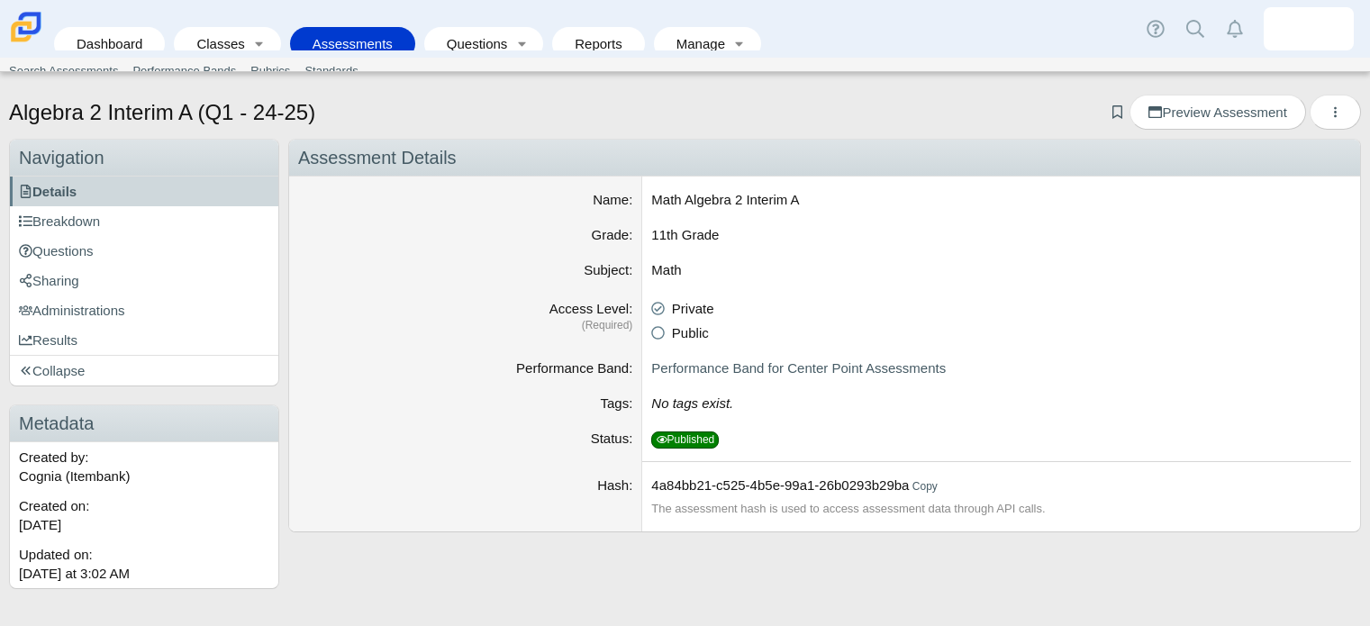 This screenshot has height=626, width=1370. What do you see at coordinates (798, 368) in the screenshot?
I see `a: Performance Band for Center Point Assessments` at bounding box center [798, 368].